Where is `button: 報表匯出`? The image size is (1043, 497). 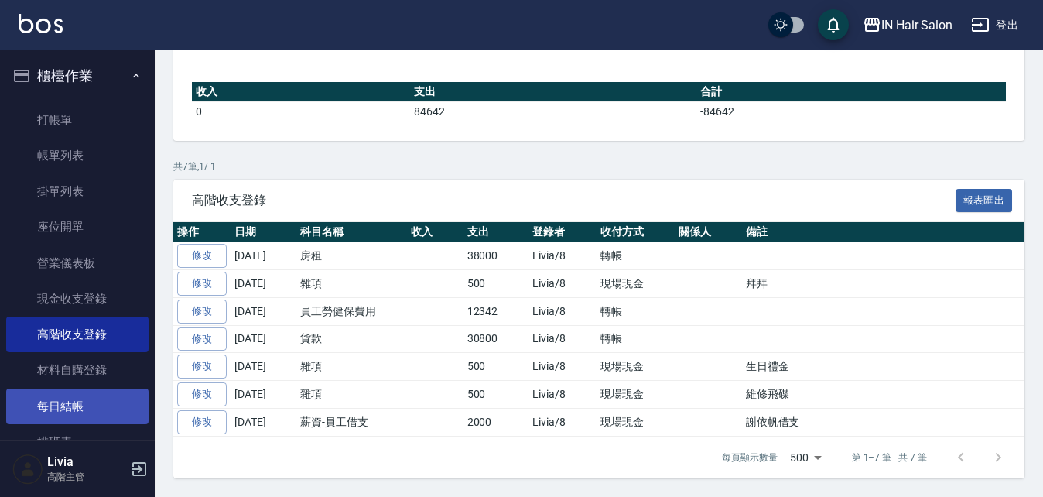
button: 報表匯出 is located at coordinates (985, 200).